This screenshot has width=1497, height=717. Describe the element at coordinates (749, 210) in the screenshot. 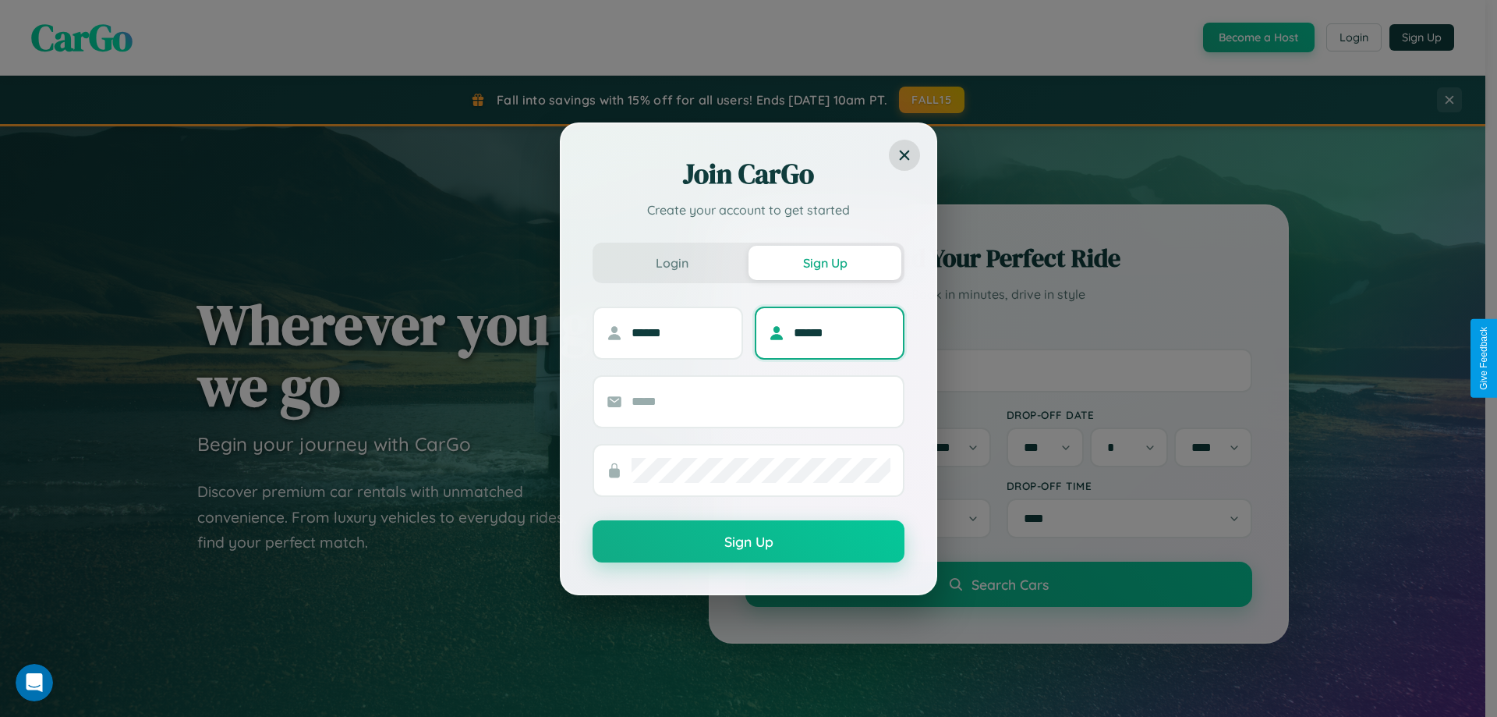

I see `p: Create your account to get started` at that location.